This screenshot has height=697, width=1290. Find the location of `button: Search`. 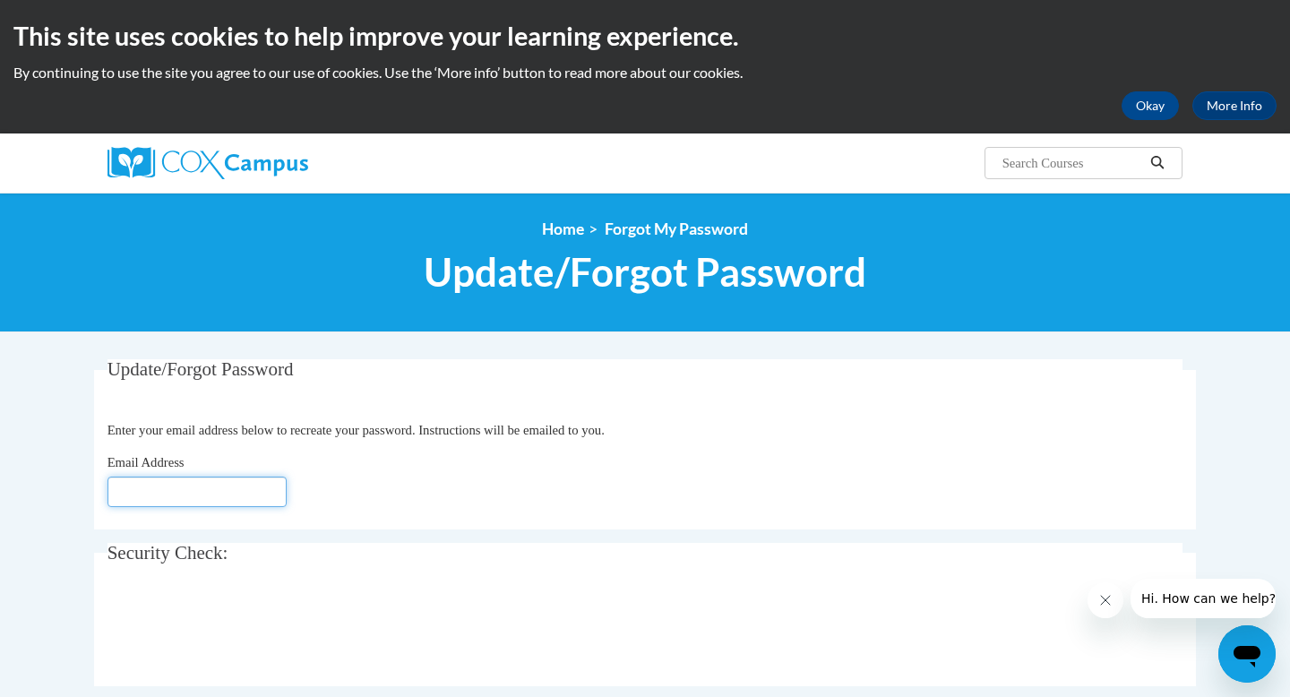

button: Search is located at coordinates (1158, 163).